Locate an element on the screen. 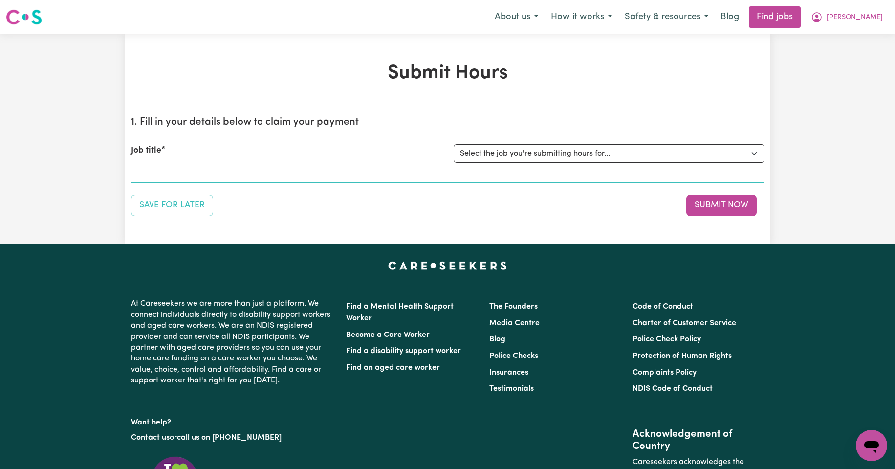  a: Media Centre is located at coordinates (514, 323).